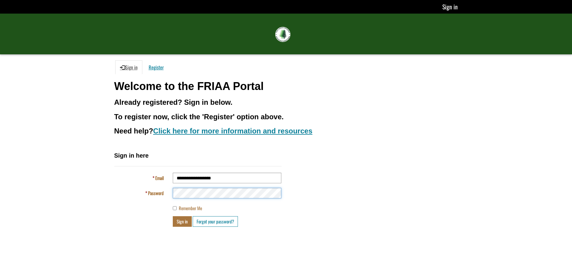  I want to click on input: Remember Me, so click(175, 208).